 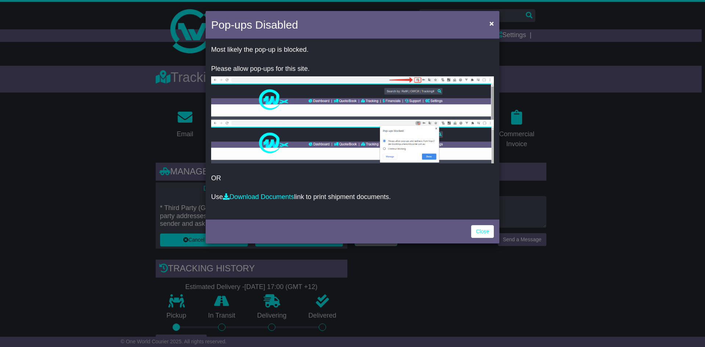 I want to click on a: Download Documents, so click(x=259, y=197).